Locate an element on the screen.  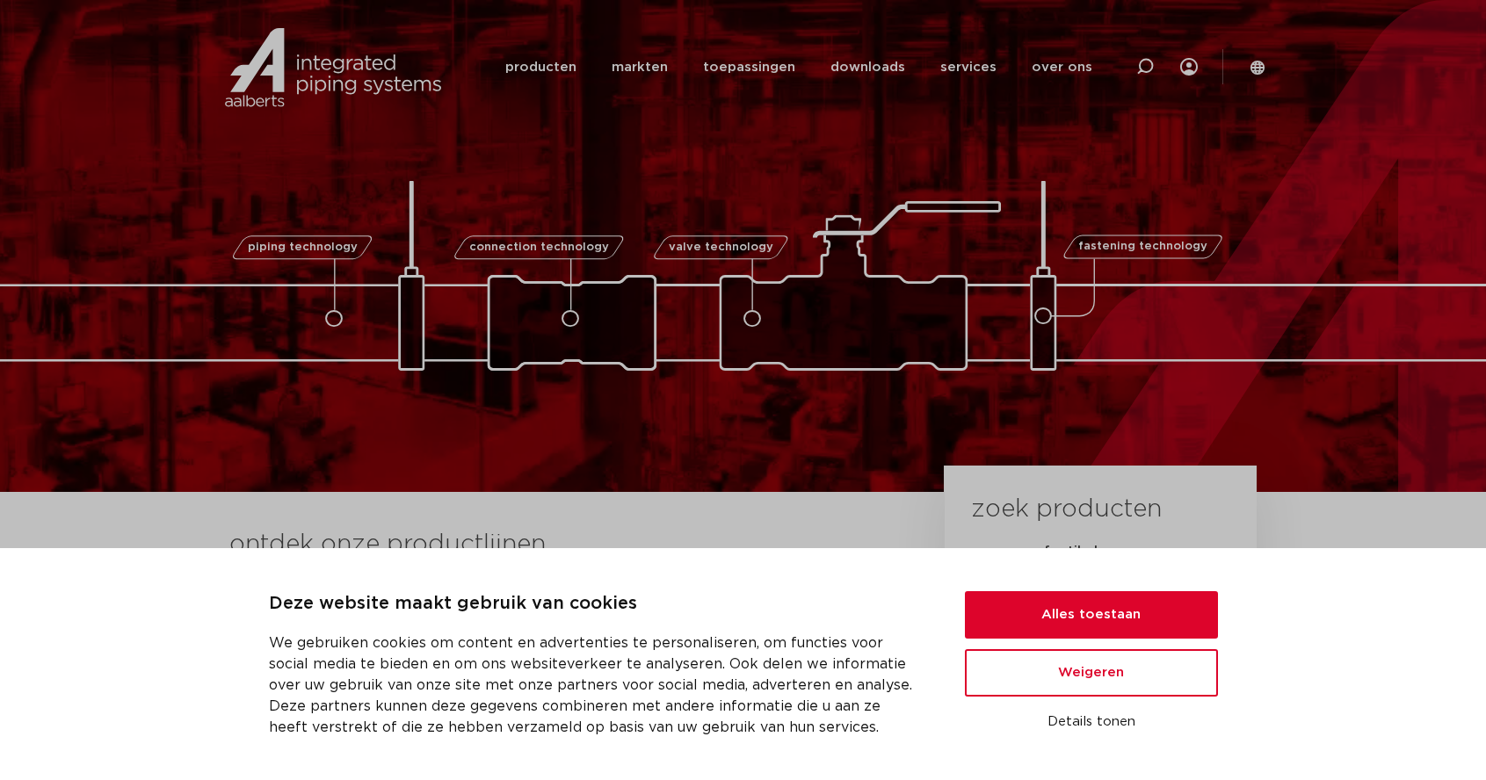
span: connection technology is located at coordinates (538, 247).